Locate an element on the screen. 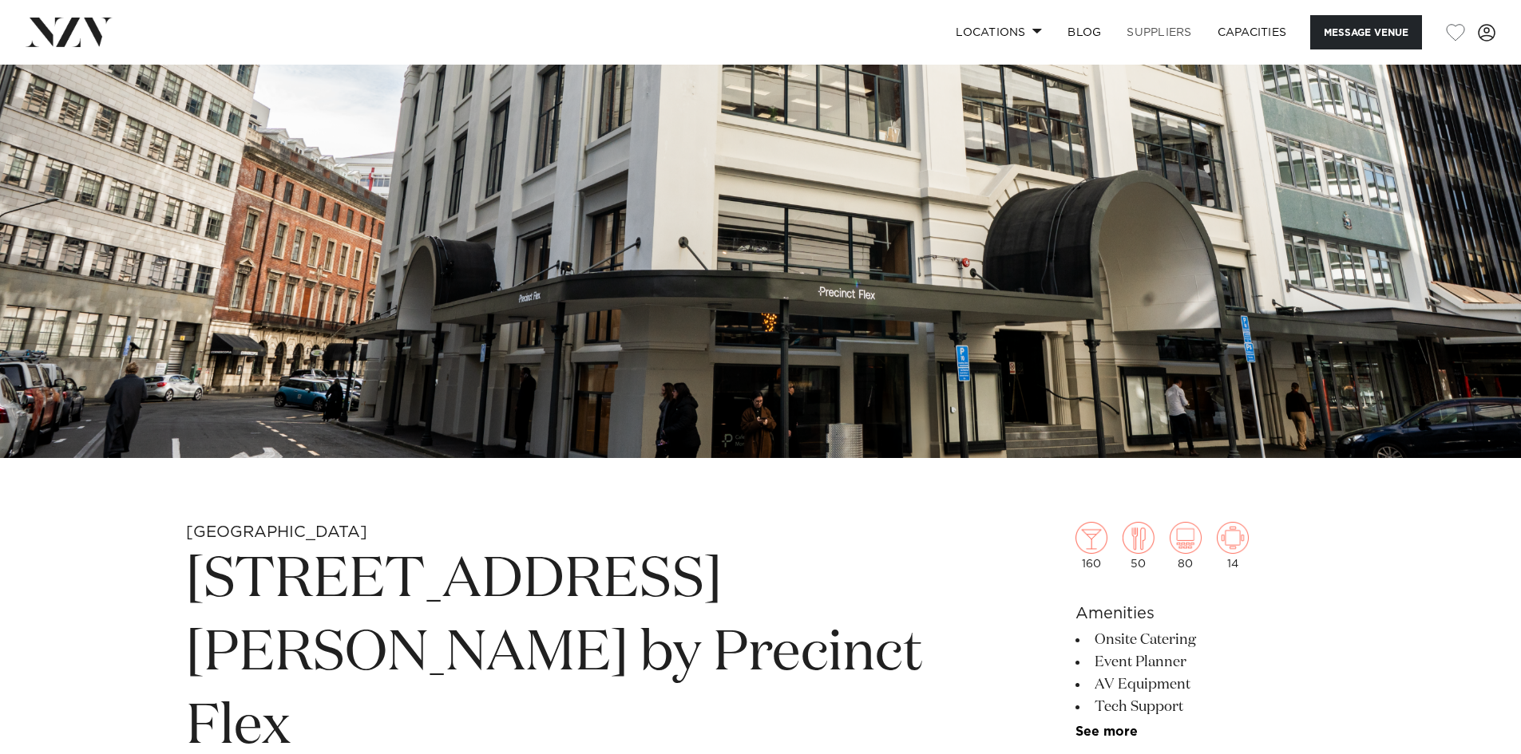  div: 160 is located at coordinates (1091, 546).